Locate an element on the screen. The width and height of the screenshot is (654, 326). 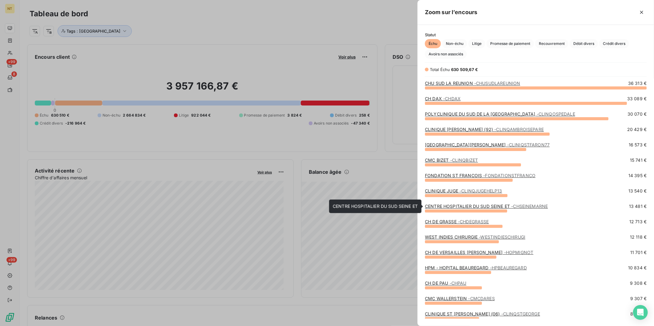
button: Échu is located at coordinates (433, 44).